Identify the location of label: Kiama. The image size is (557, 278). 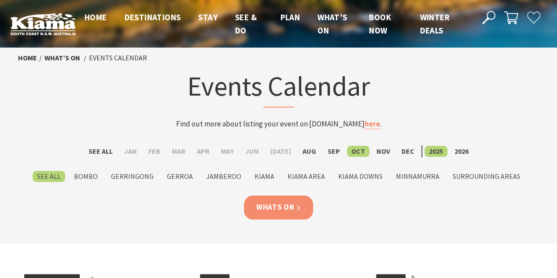
(264, 176).